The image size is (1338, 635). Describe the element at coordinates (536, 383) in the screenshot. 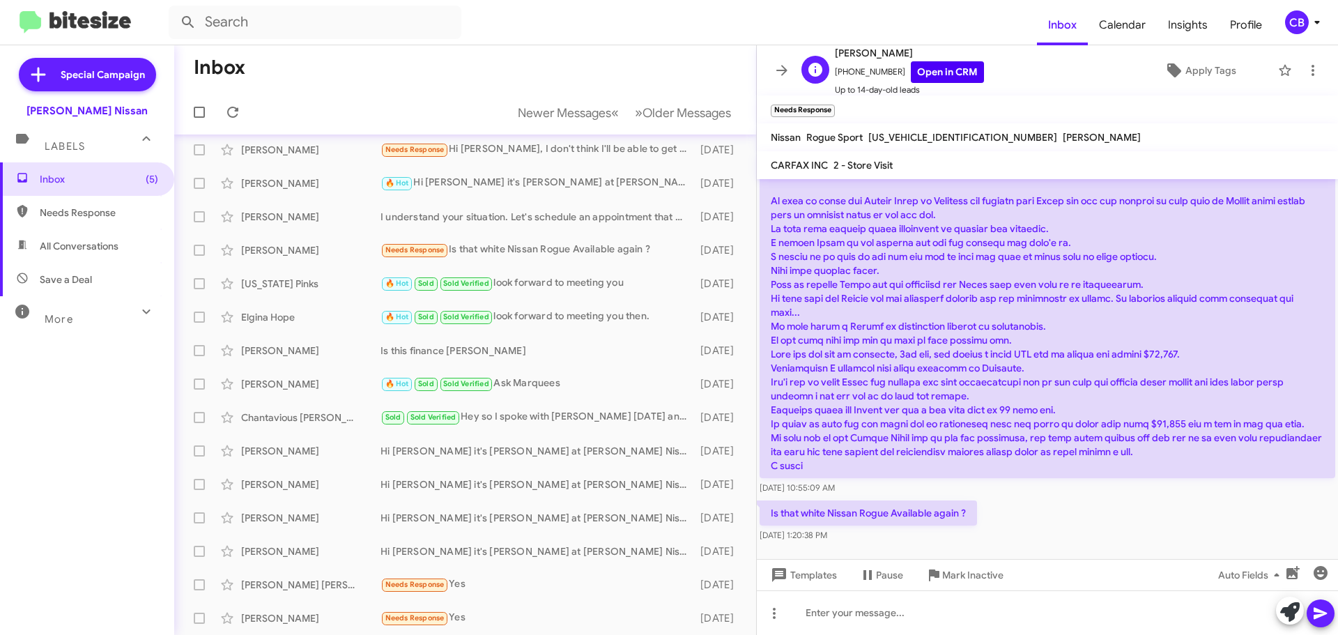

I see `div: Ask Marquees` at that location.